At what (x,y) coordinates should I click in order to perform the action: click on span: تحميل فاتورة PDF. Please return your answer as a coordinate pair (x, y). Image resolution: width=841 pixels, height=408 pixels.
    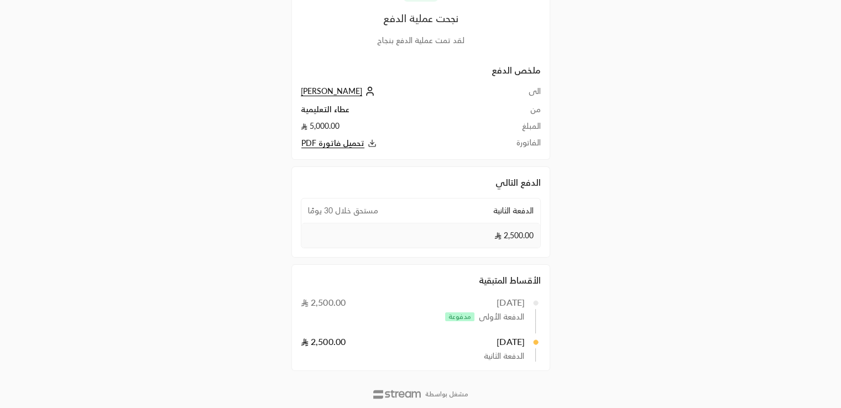
    Looking at the image, I should click on (333, 143).